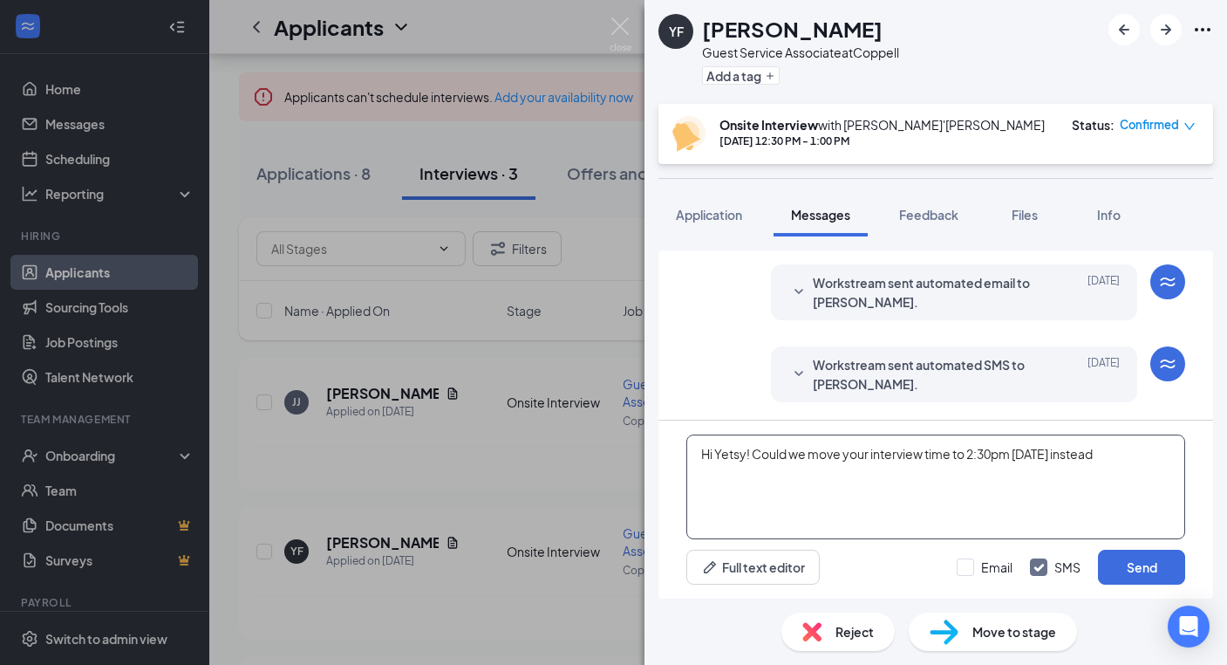  I want to click on svg: Pen, so click(710, 567).